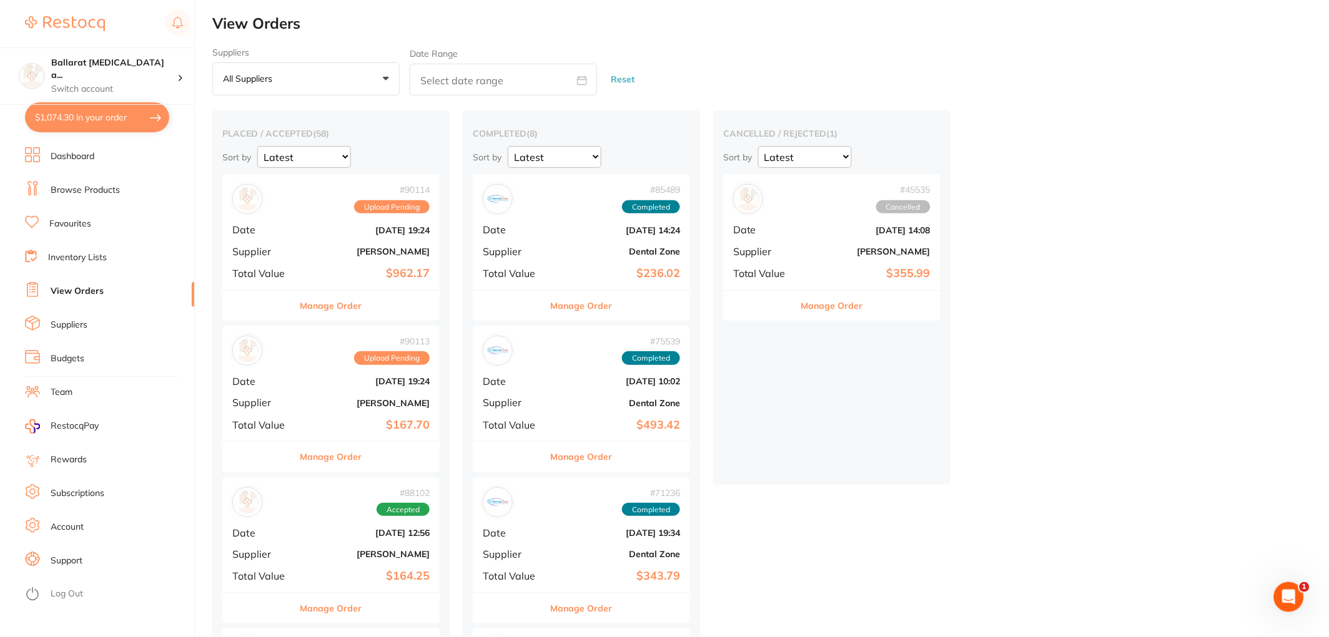  What do you see at coordinates (391, 342) in the screenshot?
I see `span: # 90113` at bounding box center [391, 342].